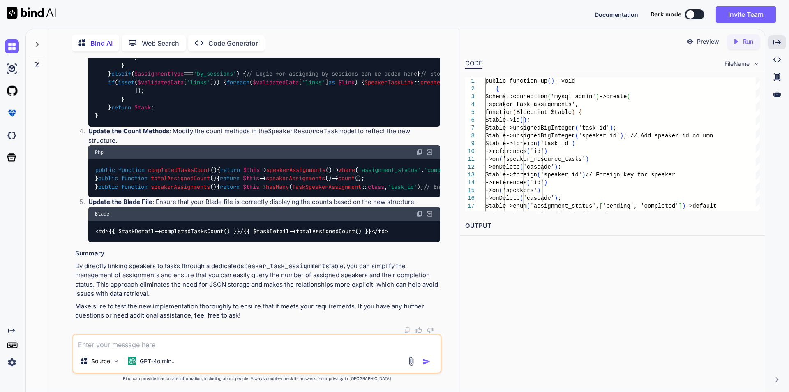  Describe the element at coordinates (708, 42) in the screenshot. I see `p: Preview` at that location.